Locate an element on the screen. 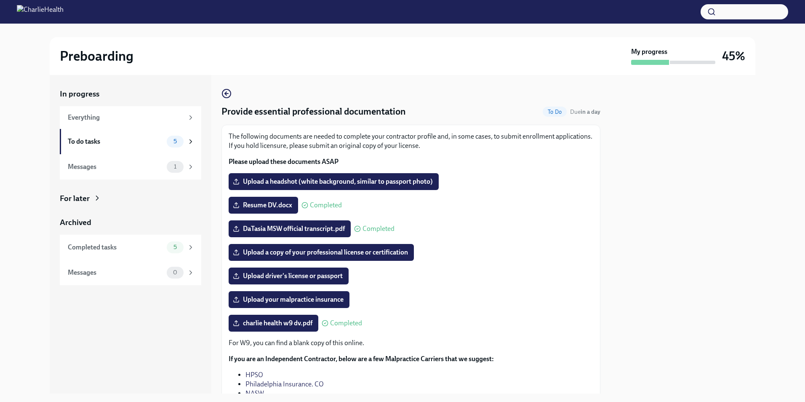  strong: in a day is located at coordinates (590, 112).